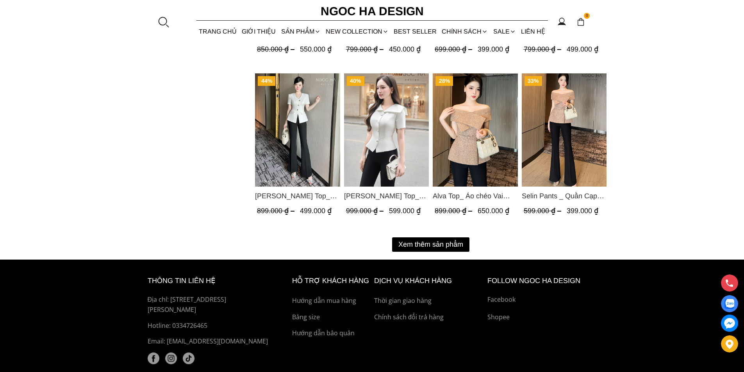  Describe the element at coordinates (276, 50) in the screenshot. I see `span: 850.000 ₫` at that location.